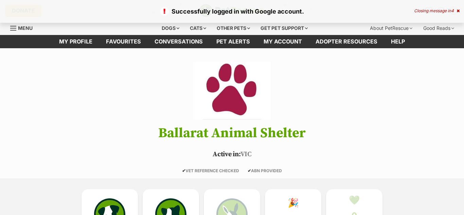 The width and height of the screenshot is (464, 215). I want to click on div: About PetRescue, so click(391, 28).